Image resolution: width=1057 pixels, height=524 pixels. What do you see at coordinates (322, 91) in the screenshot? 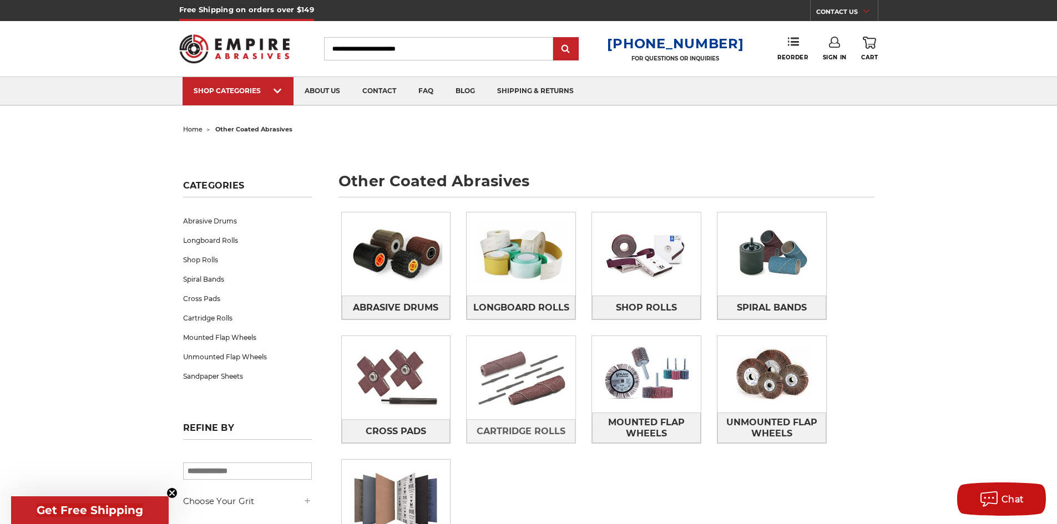
I see `a: about us` at bounding box center [322, 91].